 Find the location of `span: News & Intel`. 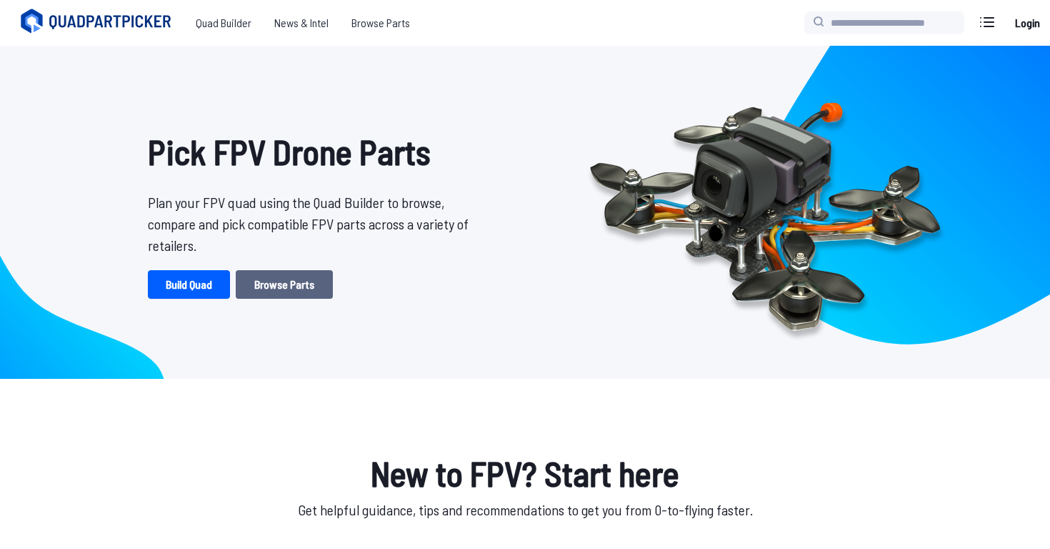

span: News & Intel is located at coordinates (301, 23).